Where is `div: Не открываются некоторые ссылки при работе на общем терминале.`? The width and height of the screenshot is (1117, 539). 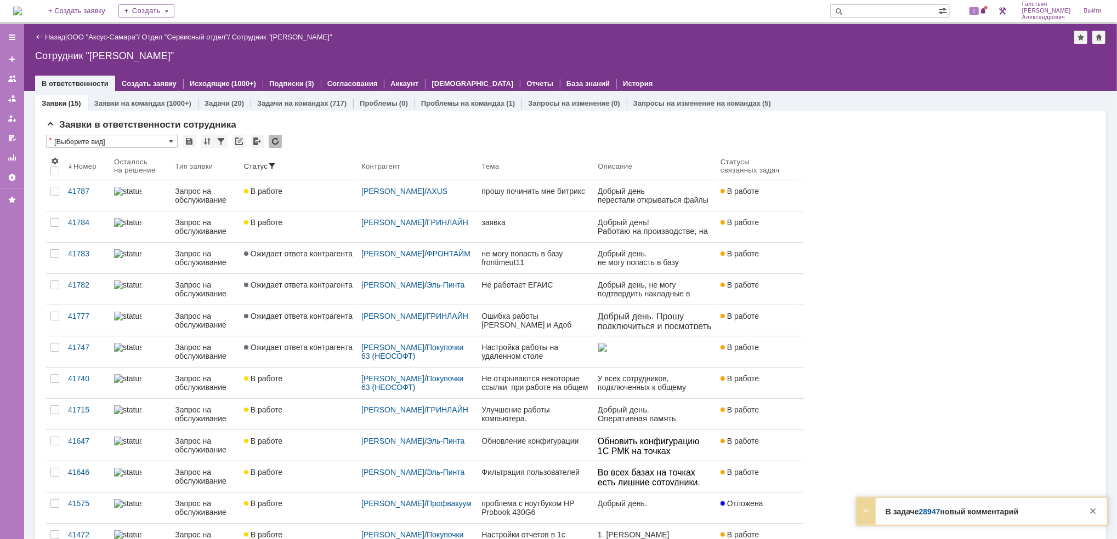 div: Не открываются некоторые ссылки при работе на общем терминале. is located at coordinates (535, 383).